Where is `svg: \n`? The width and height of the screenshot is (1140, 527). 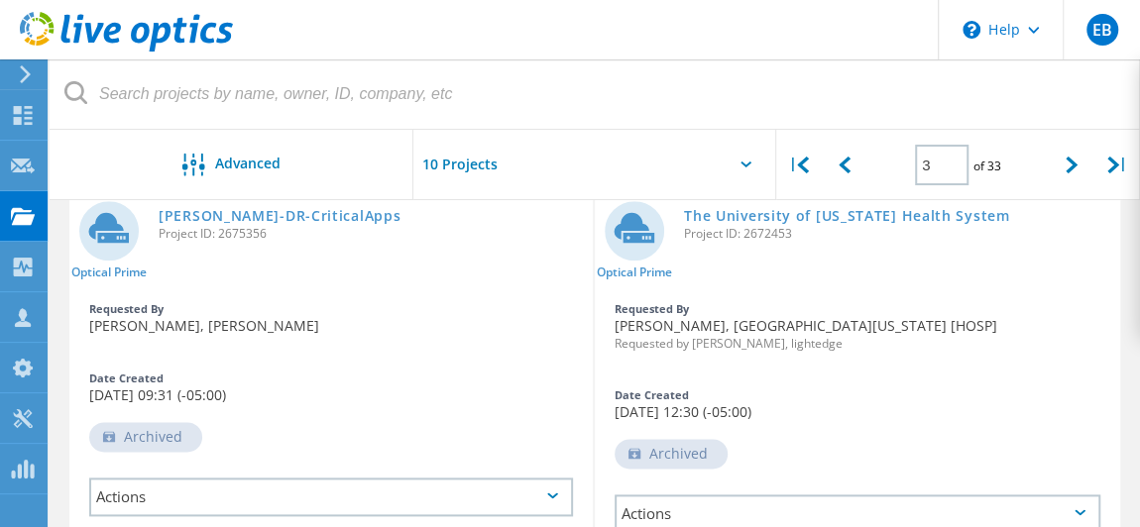 svg: \n is located at coordinates (971, 30).